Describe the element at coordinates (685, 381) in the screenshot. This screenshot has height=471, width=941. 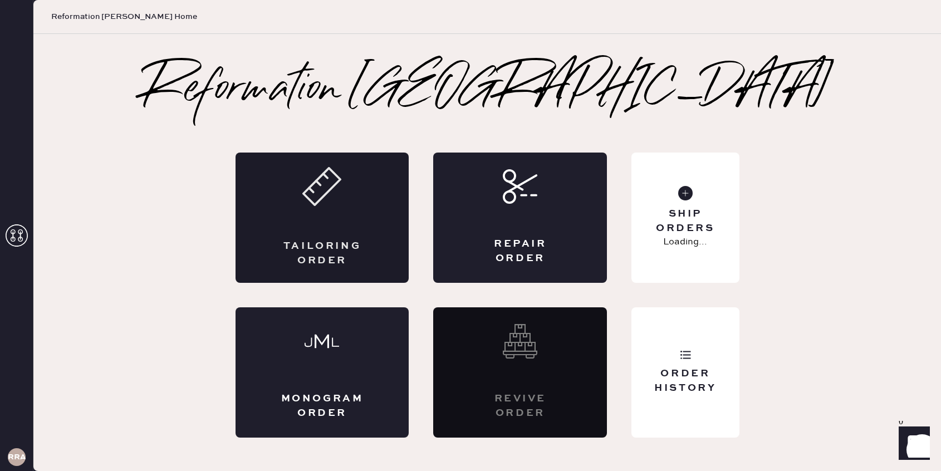
I see `div: Order History` at that location.